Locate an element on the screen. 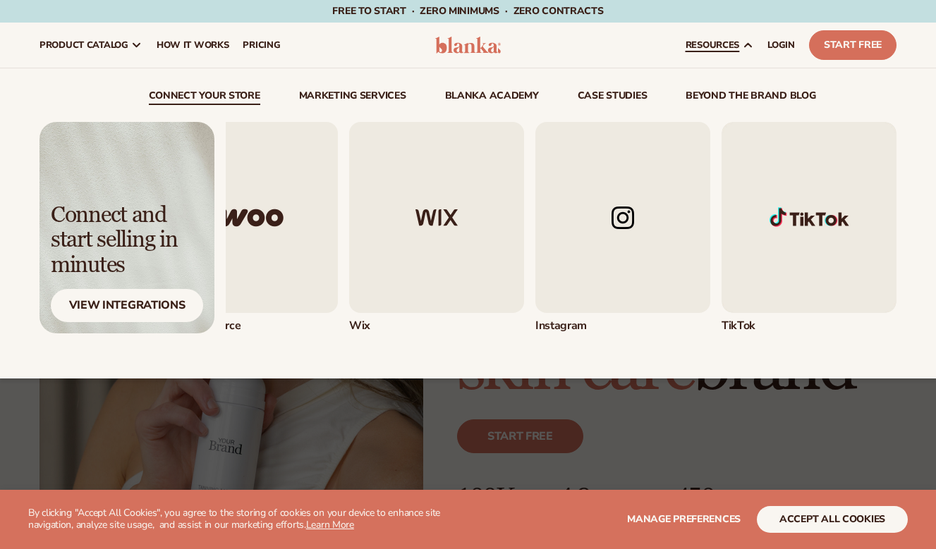 This screenshot has width=936, height=549. span: product catalog is located at coordinates (84, 45).